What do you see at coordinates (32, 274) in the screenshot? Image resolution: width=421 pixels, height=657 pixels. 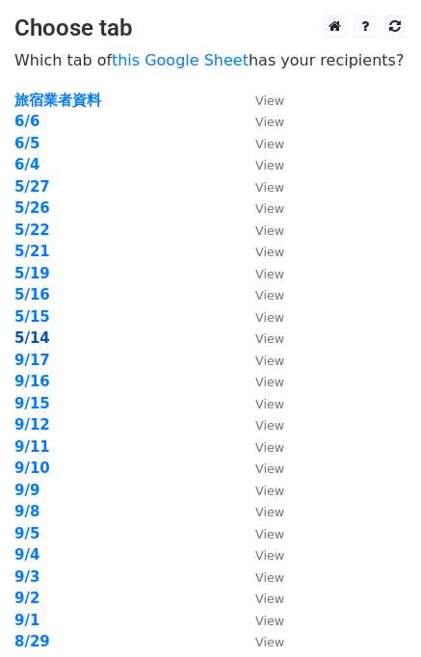 I see `a: 5/19` at bounding box center [32, 274].